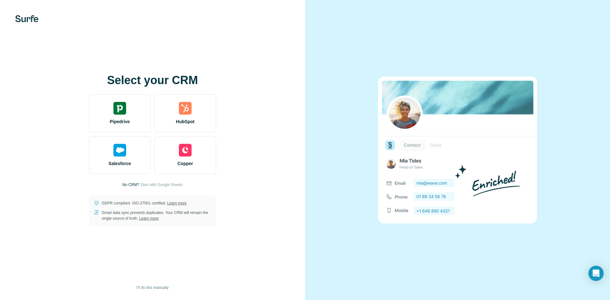 The width and height of the screenshot is (610, 300). Describe the element at coordinates (457, 150) in the screenshot. I see `img: none image` at that location.